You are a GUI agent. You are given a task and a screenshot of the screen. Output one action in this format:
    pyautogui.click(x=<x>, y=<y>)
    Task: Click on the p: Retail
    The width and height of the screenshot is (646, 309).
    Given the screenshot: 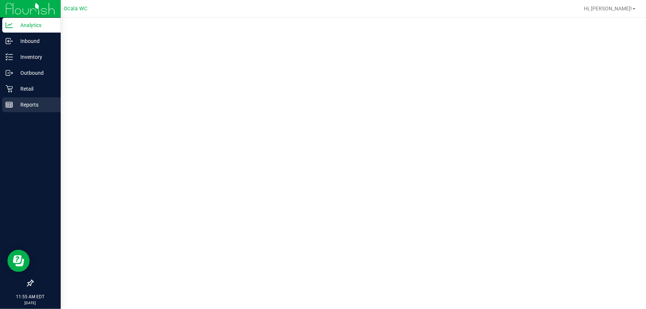 What is the action you would take?
    pyautogui.click(x=35, y=89)
    